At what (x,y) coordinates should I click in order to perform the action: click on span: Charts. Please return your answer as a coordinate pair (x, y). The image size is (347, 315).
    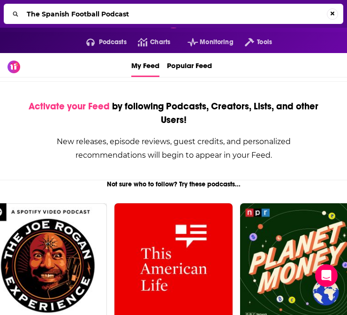
    Looking at the image, I should click on (160, 42).